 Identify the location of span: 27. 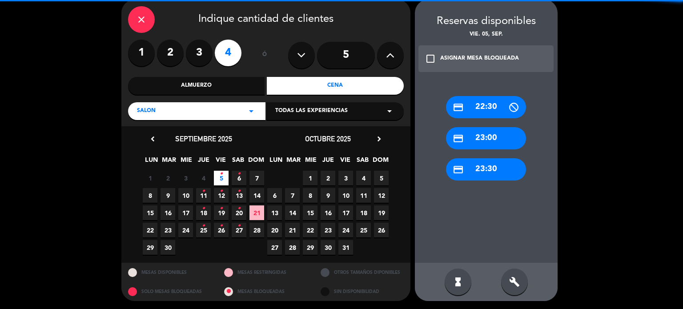
(239, 230).